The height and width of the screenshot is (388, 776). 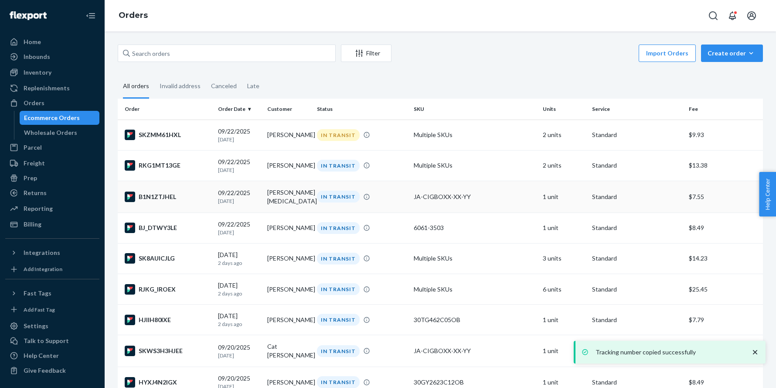 I want to click on td: 6 units, so click(x=564, y=289).